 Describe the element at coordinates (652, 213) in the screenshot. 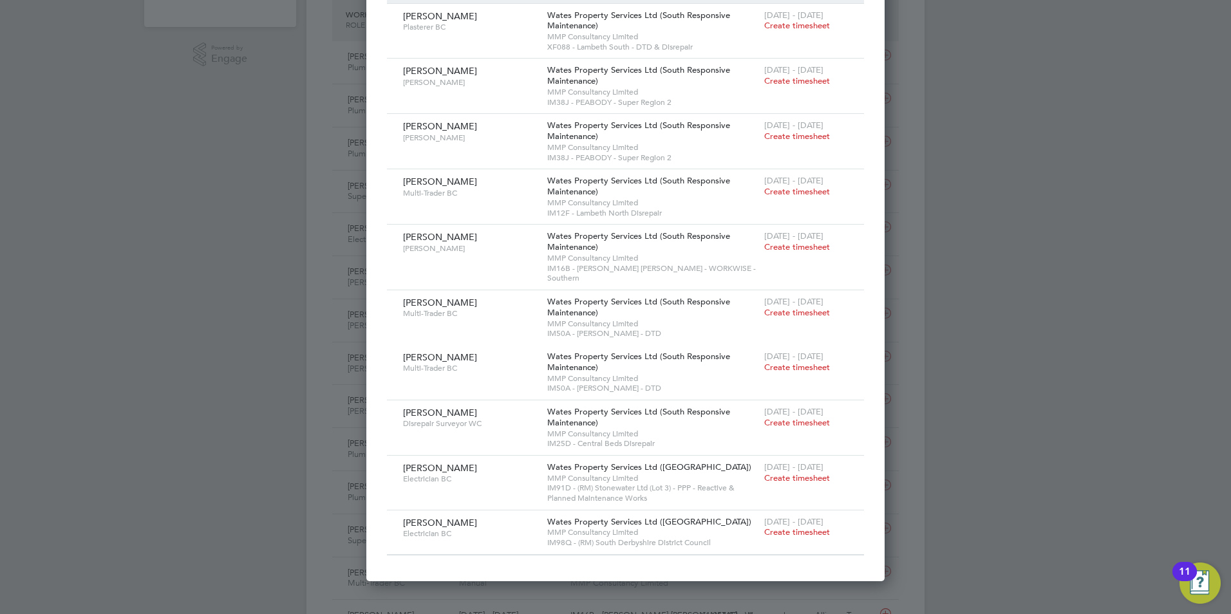

I see `span: IM12F - Lambeth North Disrepair` at that location.